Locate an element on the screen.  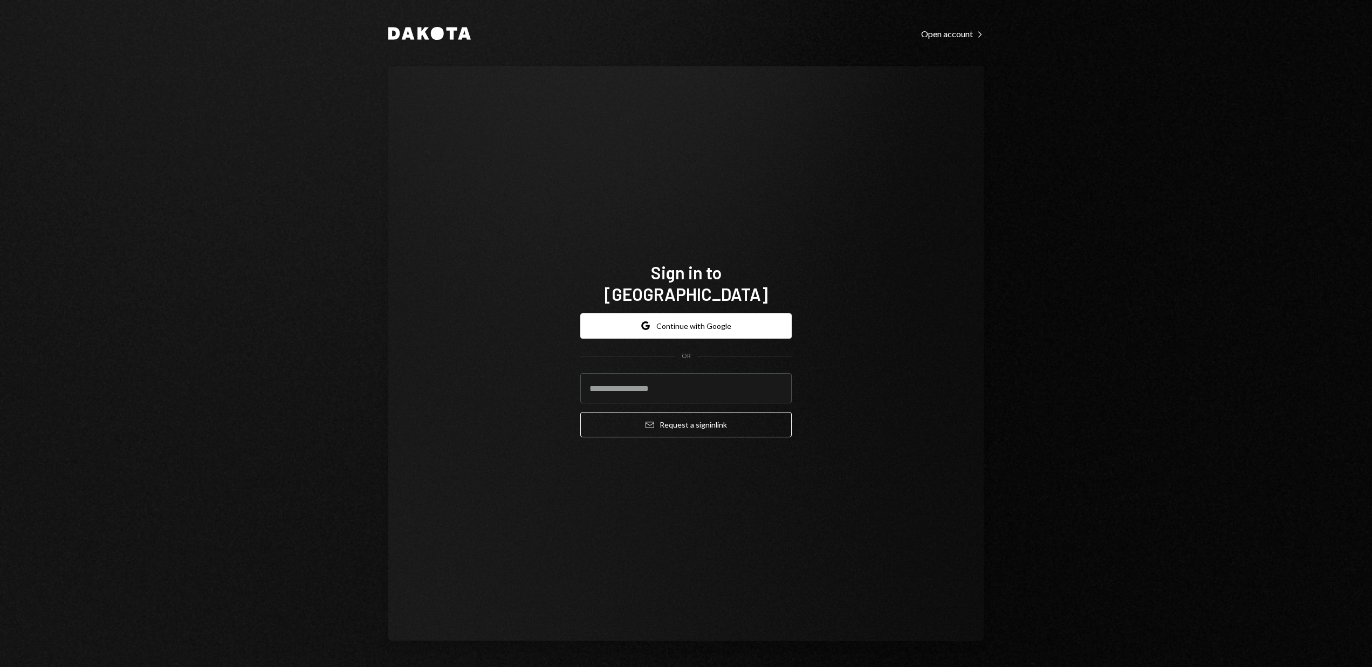
button: Continue with Google is located at coordinates (686, 326).